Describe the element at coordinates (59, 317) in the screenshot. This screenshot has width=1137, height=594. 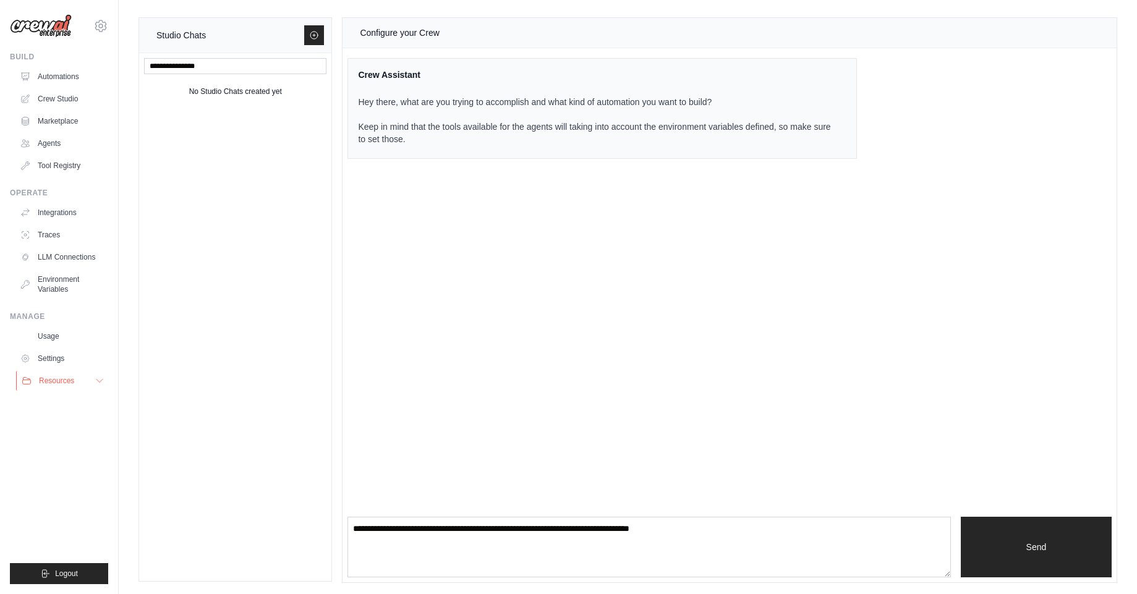
I see `div: Manage` at that location.